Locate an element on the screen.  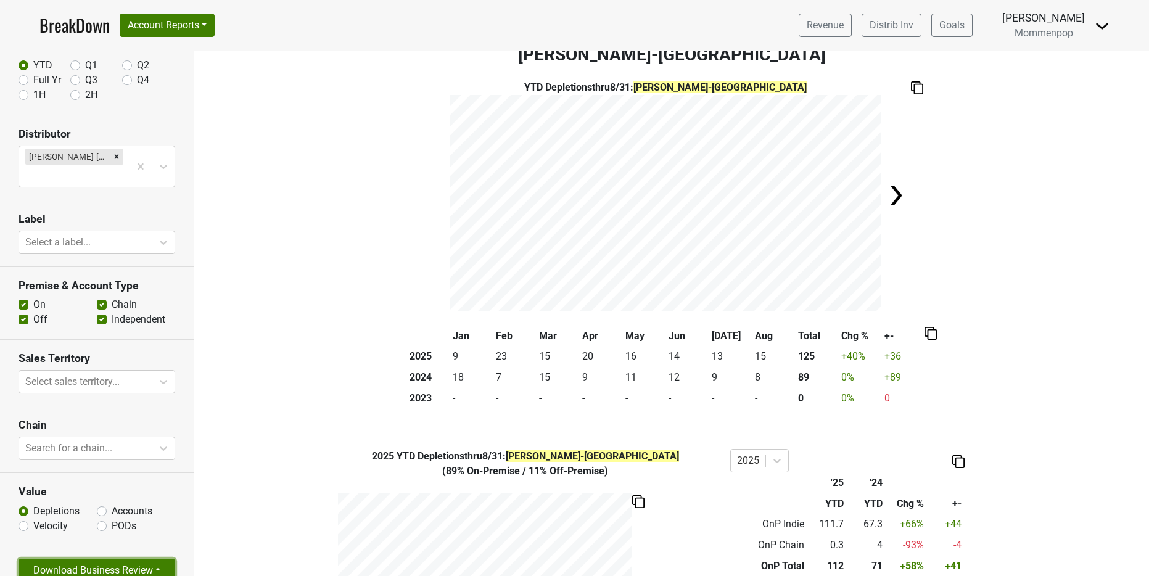
th: Feb is located at coordinates (514, 336).